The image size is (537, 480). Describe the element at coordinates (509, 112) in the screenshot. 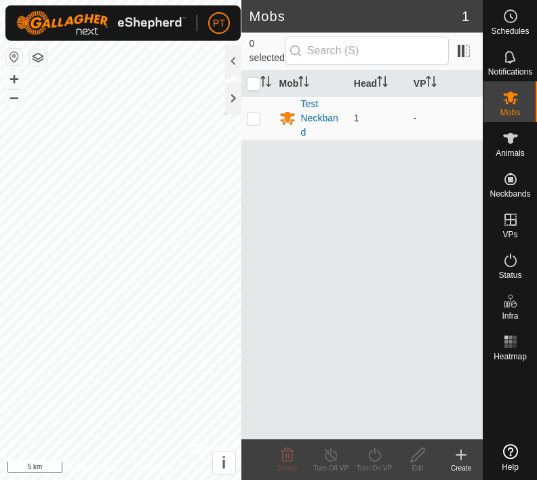

I see `span: Mobs` at that location.